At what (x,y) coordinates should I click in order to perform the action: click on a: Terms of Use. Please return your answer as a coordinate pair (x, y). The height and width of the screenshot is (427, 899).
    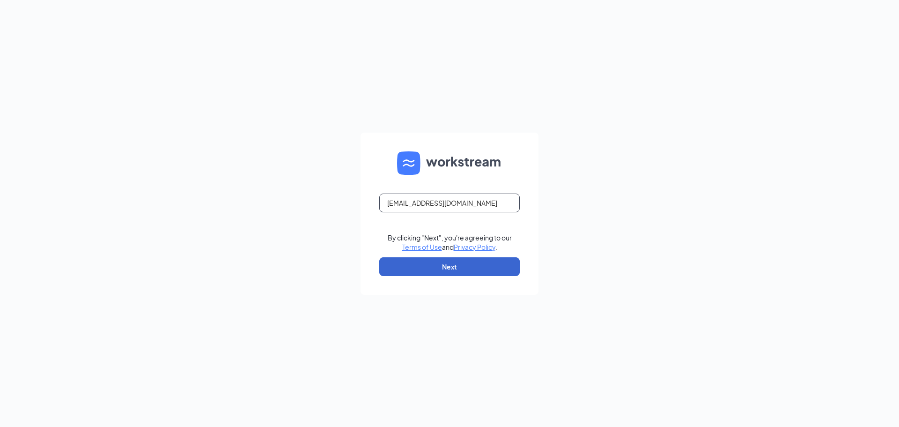
    Looking at the image, I should click on (422, 247).